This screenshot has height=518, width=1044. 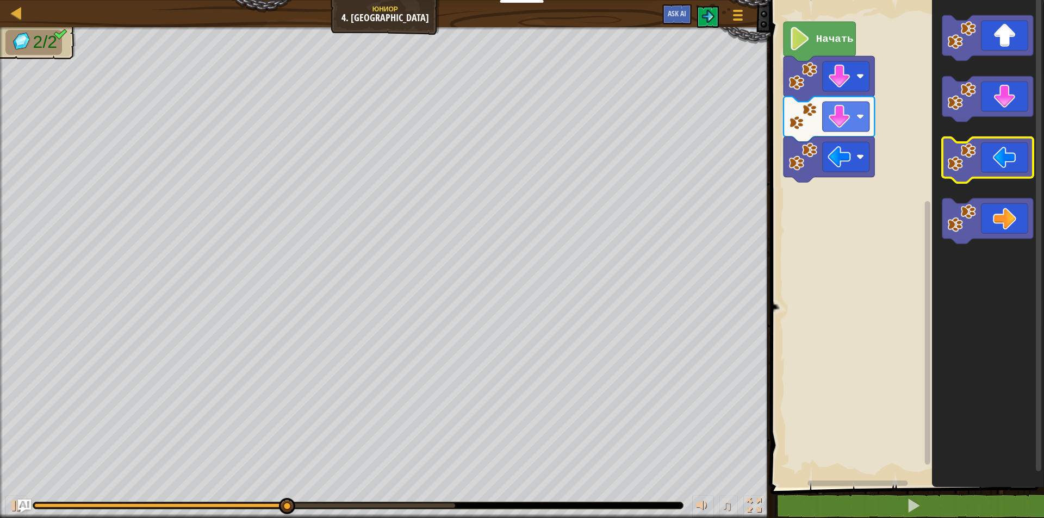 What do you see at coordinates (16, 507) in the screenshot?
I see `button: Ctrl + P: Play` at bounding box center [16, 507].